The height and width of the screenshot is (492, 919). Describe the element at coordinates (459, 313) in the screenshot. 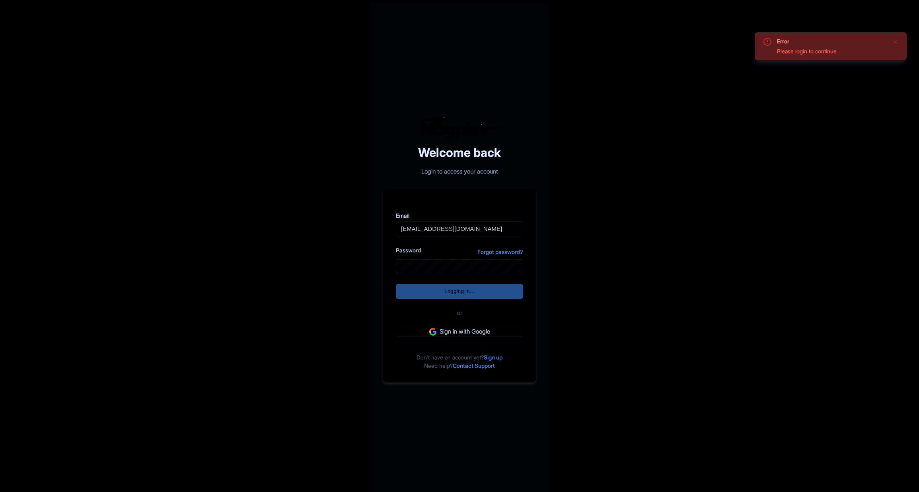

I see `span: or` at that location.